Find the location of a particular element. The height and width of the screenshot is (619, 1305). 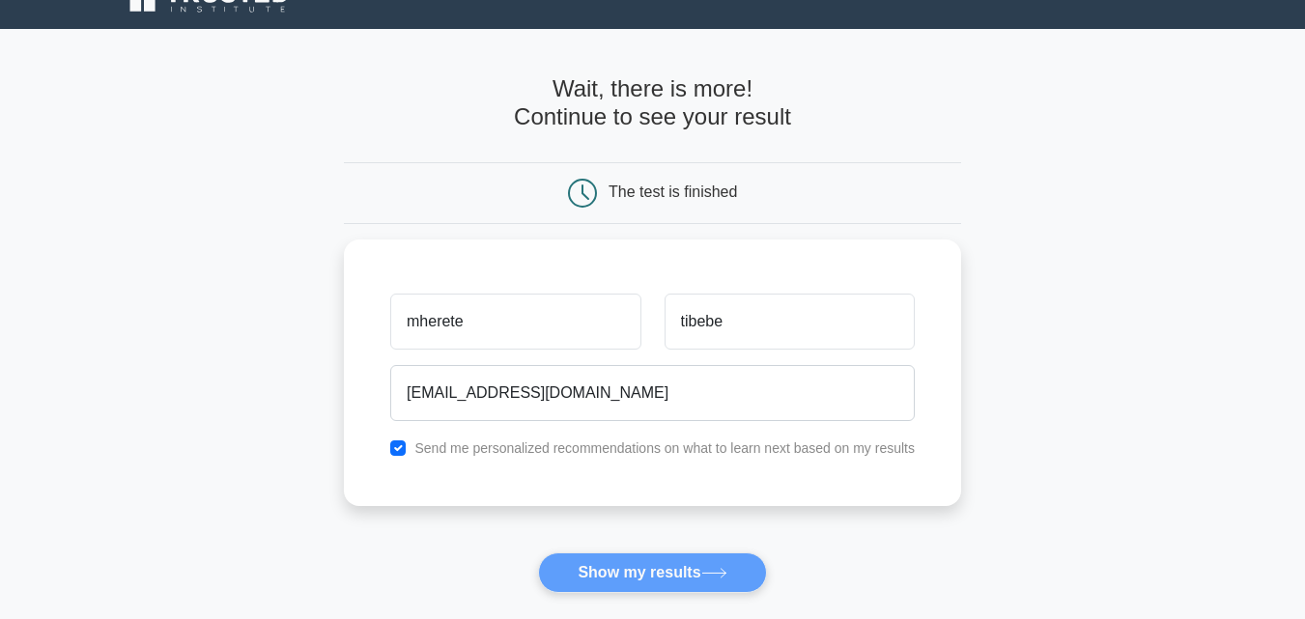

input: First name is located at coordinates (515, 322).